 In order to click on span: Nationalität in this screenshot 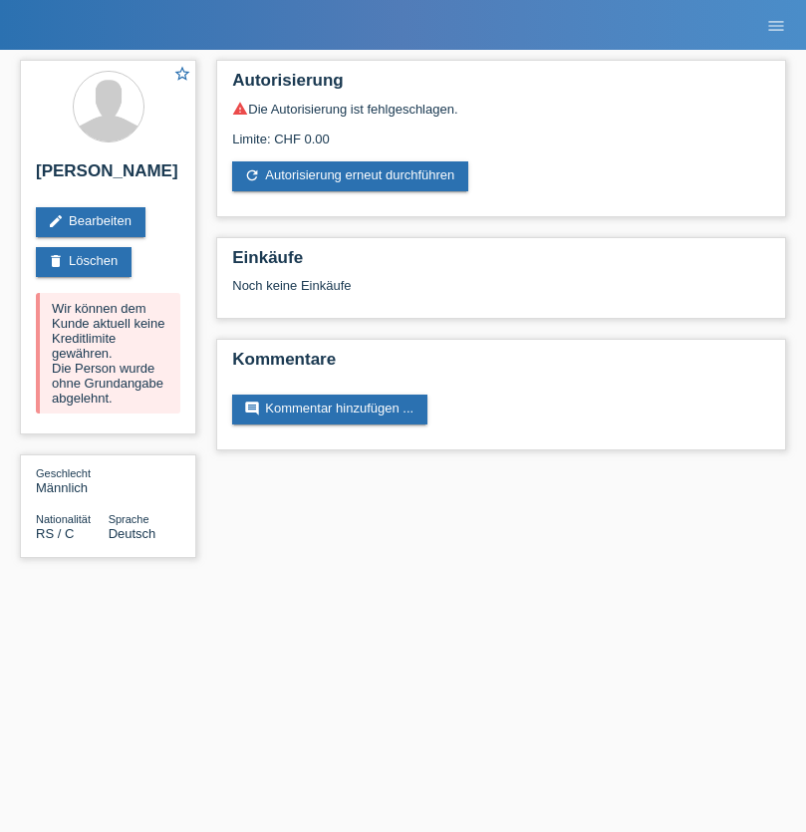, I will do `click(63, 519)`.